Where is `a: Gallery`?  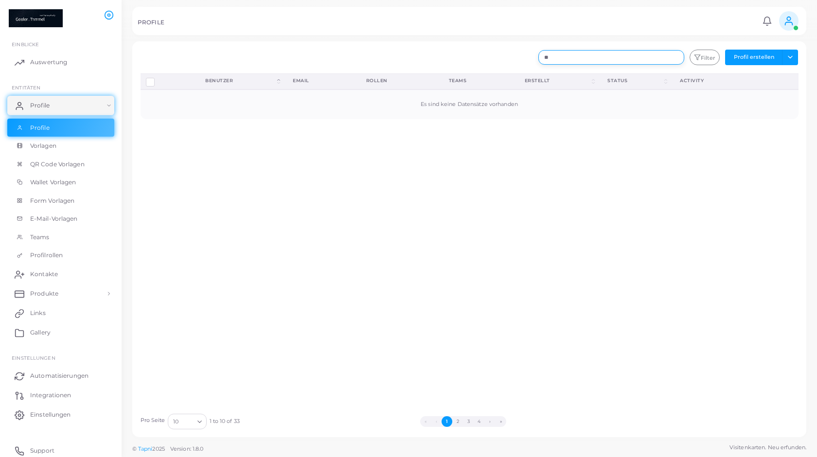
a: Gallery is located at coordinates (61, 333).